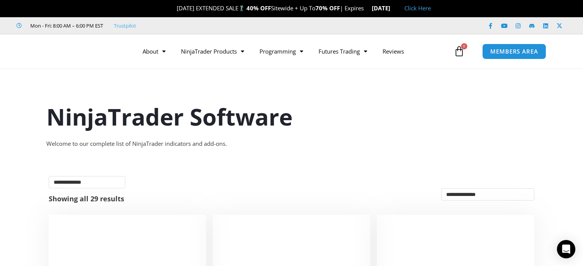 The height and width of the screenshot is (266, 583). Describe the element at coordinates (514, 51) in the screenshot. I see `a: MEMBERS AREA` at that location.